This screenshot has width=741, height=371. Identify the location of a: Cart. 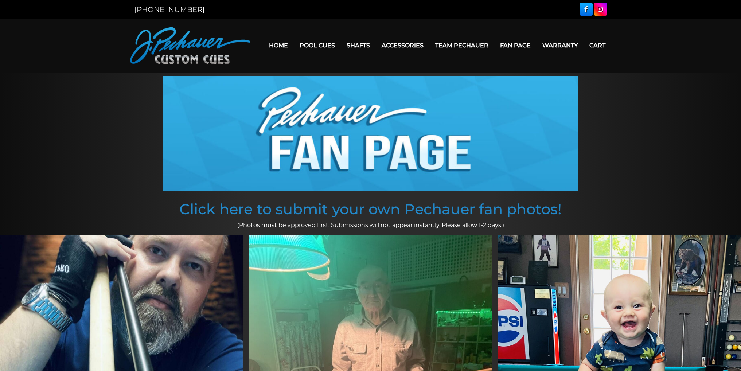
(597, 45).